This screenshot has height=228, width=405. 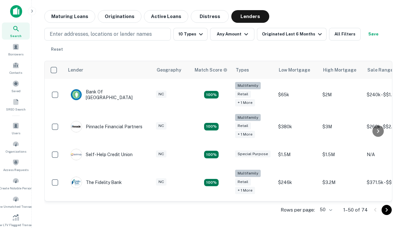 What do you see at coordinates (16, 151) in the screenshot?
I see `span: Organizations` at bounding box center [16, 151].